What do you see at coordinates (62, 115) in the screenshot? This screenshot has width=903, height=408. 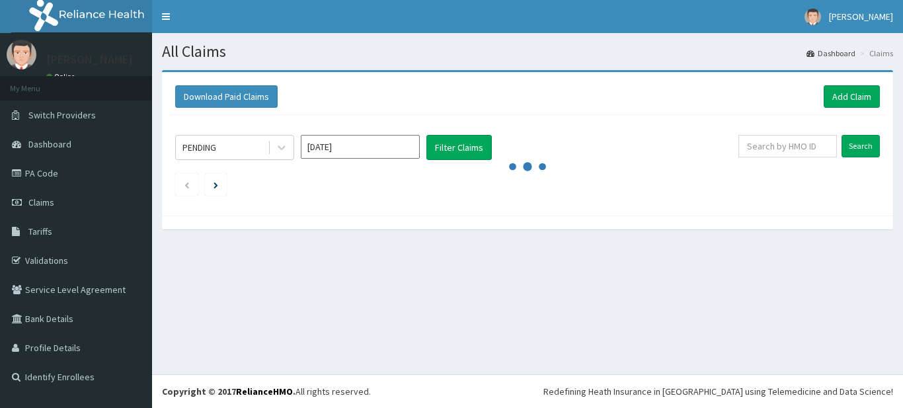 I see `span: Switch Providers` at bounding box center [62, 115].